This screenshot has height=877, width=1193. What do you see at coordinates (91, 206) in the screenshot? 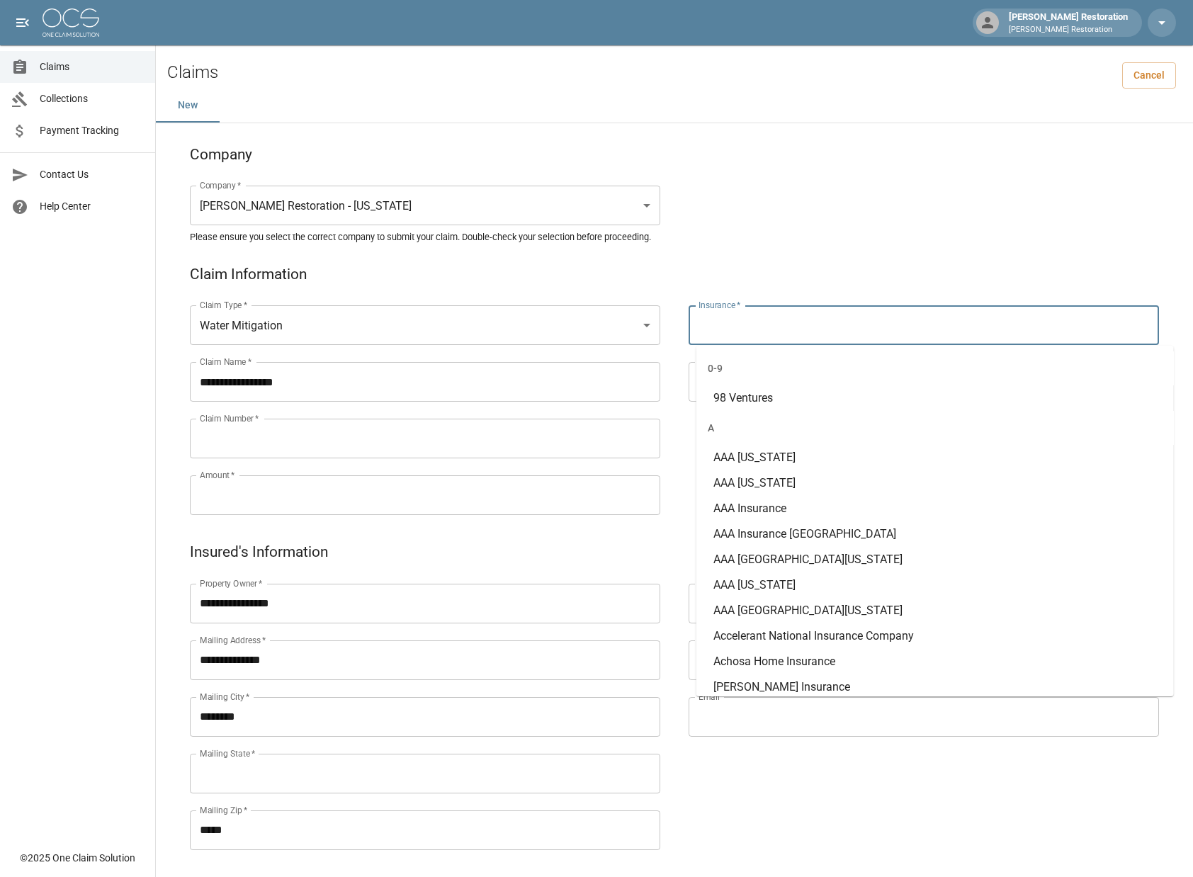
I see `span: Help Center` at bounding box center [91, 206].